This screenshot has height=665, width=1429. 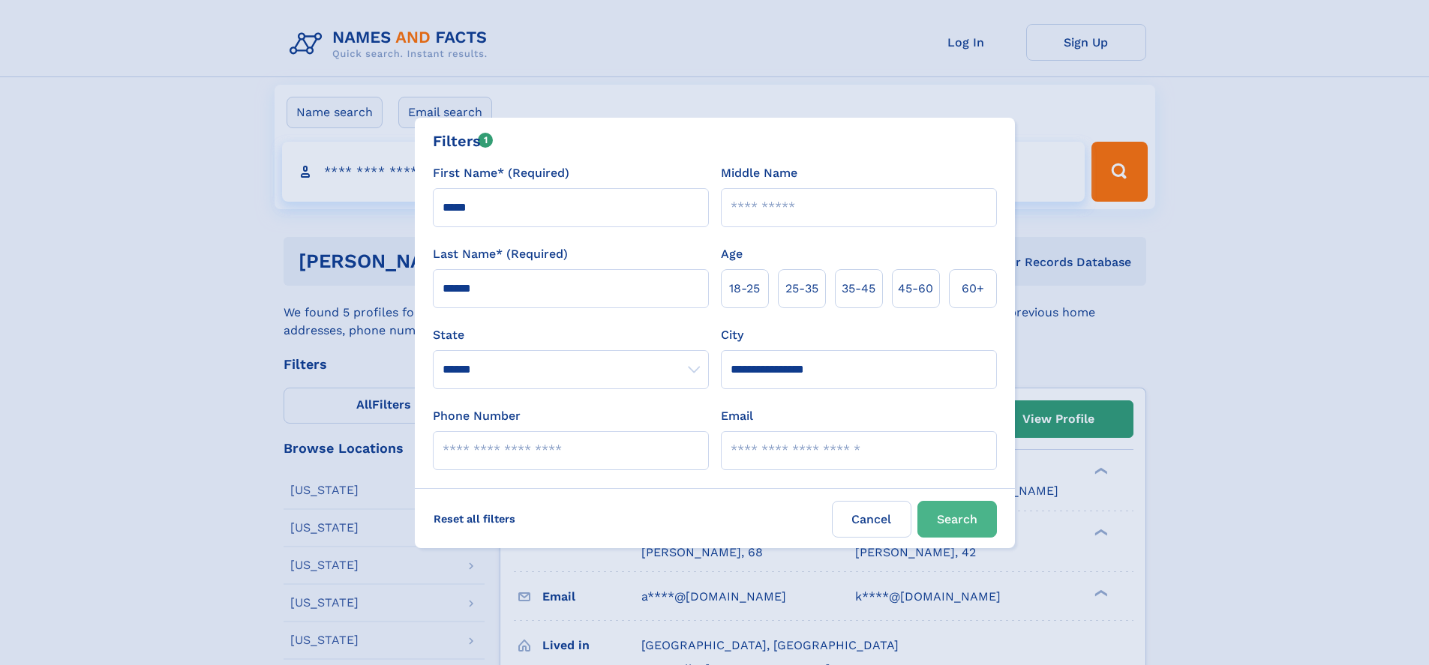 I want to click on label: Last Name* (Required), so click(x=500, y=254).